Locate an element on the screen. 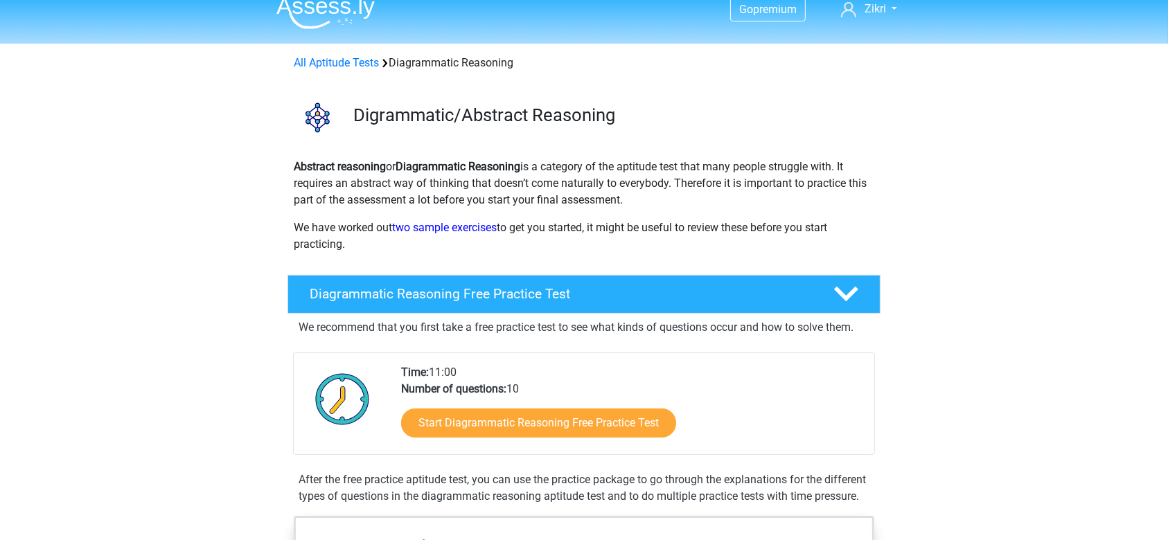 The image size is (1168, 540). b: Abstract reasoning is located at coordinates (340, 166).